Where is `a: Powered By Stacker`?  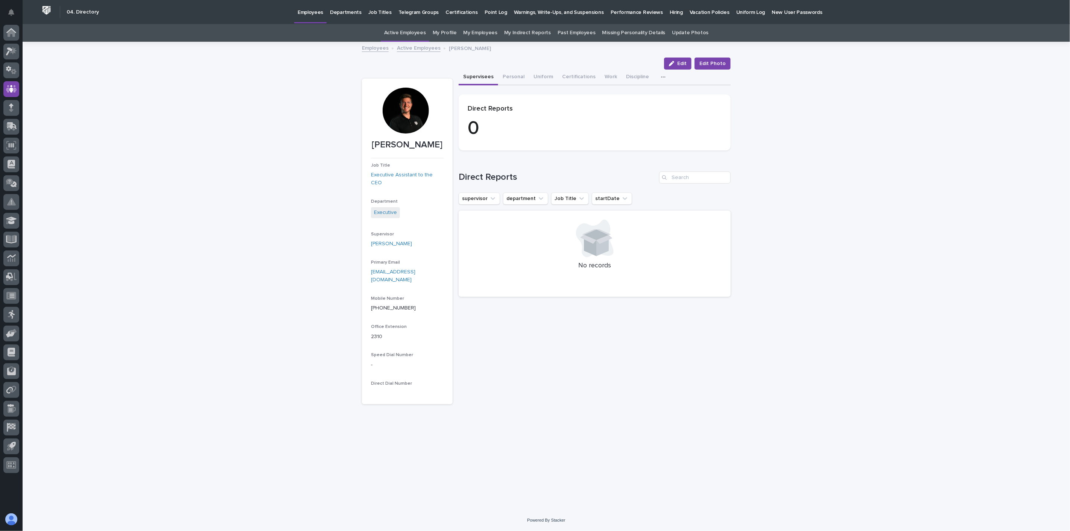
a: Powered By Stacker is located at coordinates (546, 520).